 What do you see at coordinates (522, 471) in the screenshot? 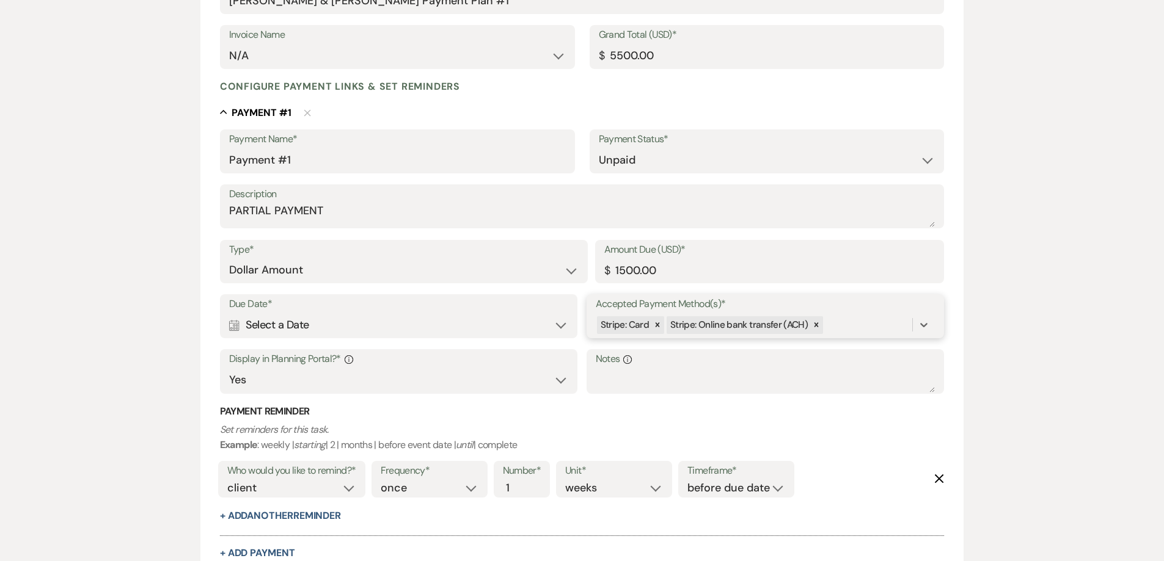
I see `label: Number*` at bounding box center [522, 471].